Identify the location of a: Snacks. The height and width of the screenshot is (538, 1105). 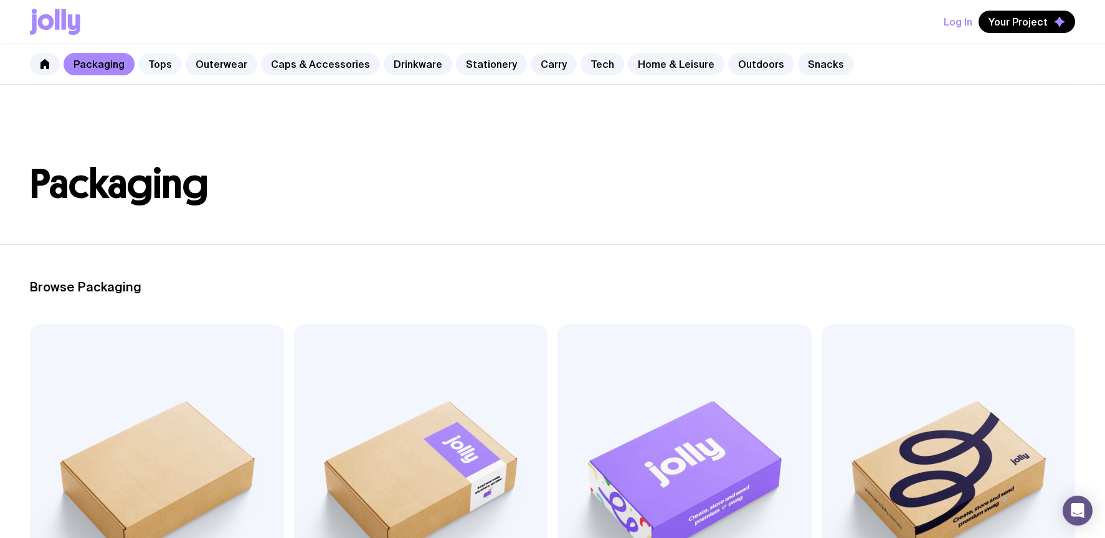
(826, 64).